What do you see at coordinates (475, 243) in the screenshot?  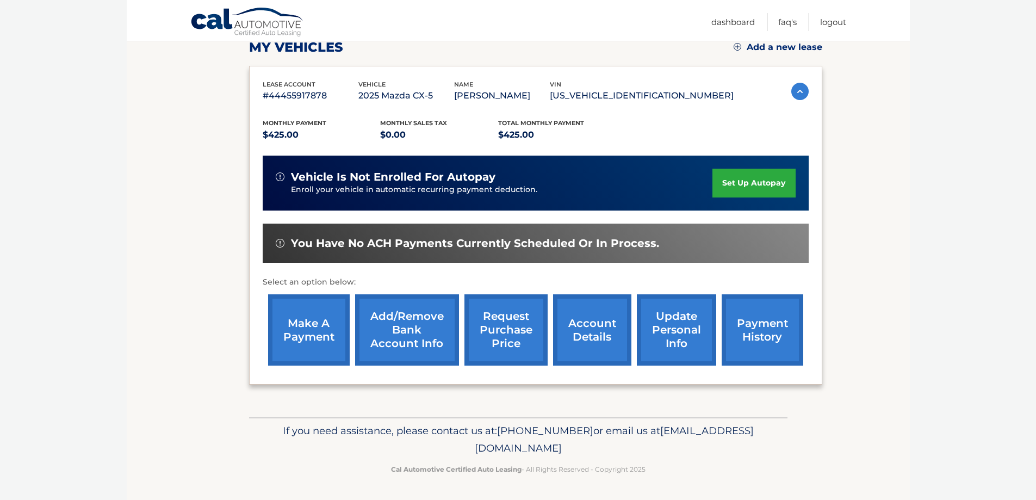 I see `span: You have no ACH payments currently scheduled or in process.` at bounding box center [475, 243].